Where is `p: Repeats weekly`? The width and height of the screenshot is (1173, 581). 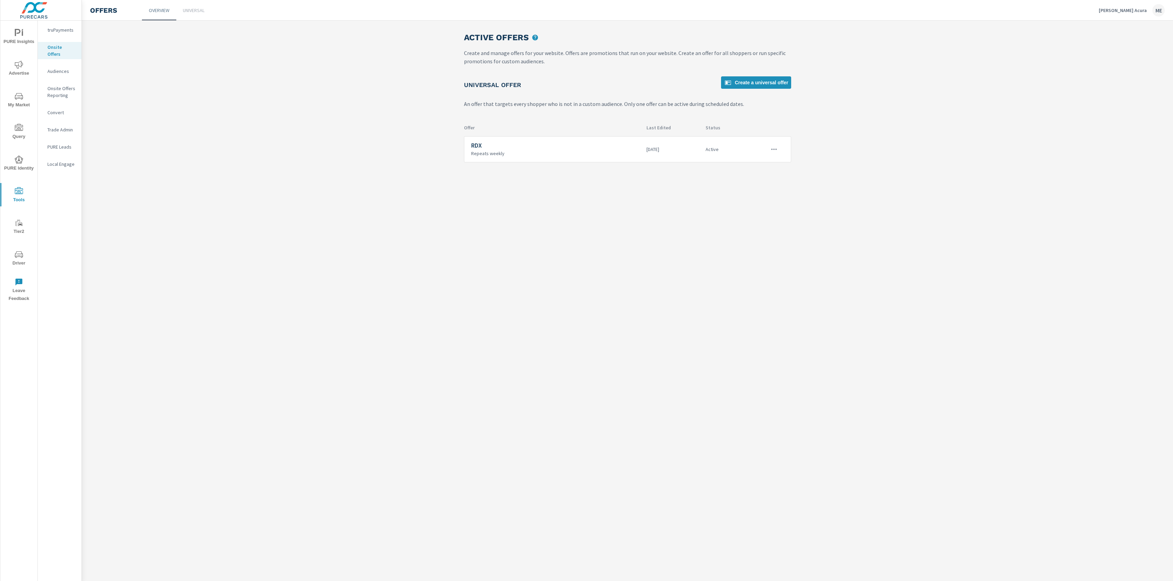
p: Repeats weekly is located at coordinates (556, 153).